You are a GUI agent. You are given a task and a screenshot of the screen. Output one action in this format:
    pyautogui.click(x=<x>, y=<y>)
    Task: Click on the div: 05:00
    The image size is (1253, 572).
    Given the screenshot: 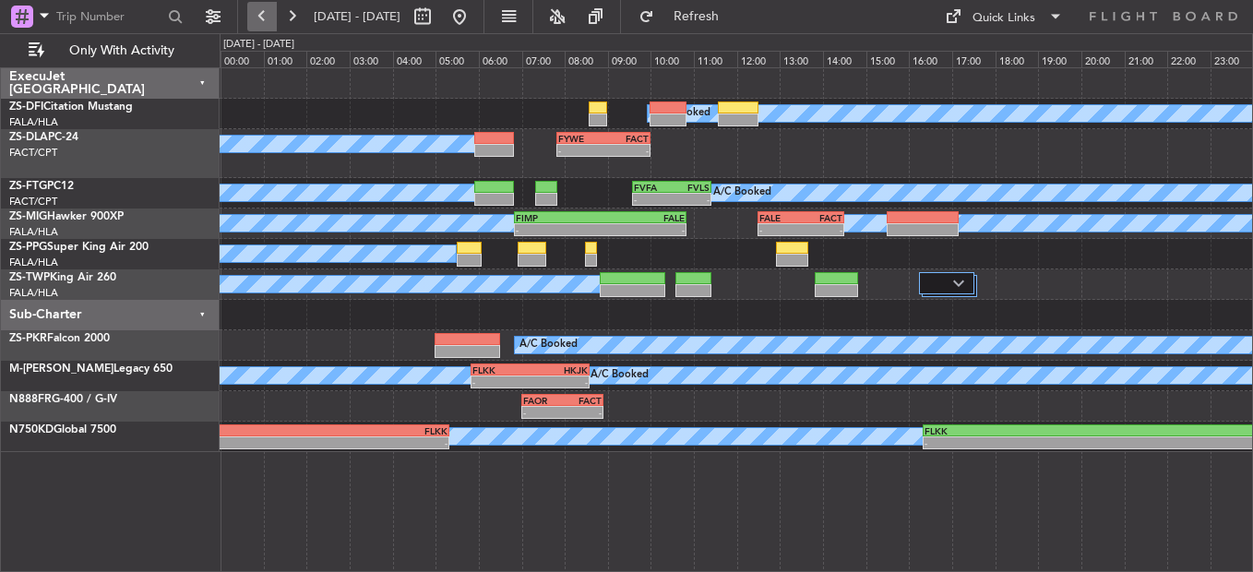 What is the action you would take?
    pyautogui.click(x=457, y=59)
    